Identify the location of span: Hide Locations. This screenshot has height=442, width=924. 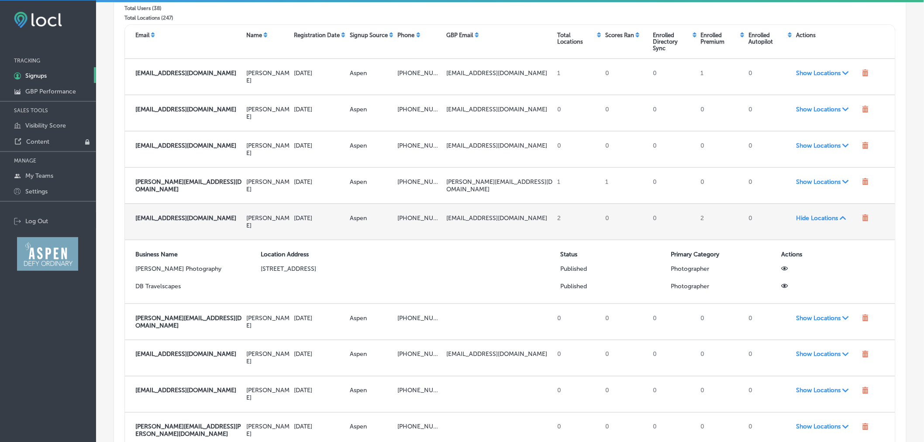
(827, 218).